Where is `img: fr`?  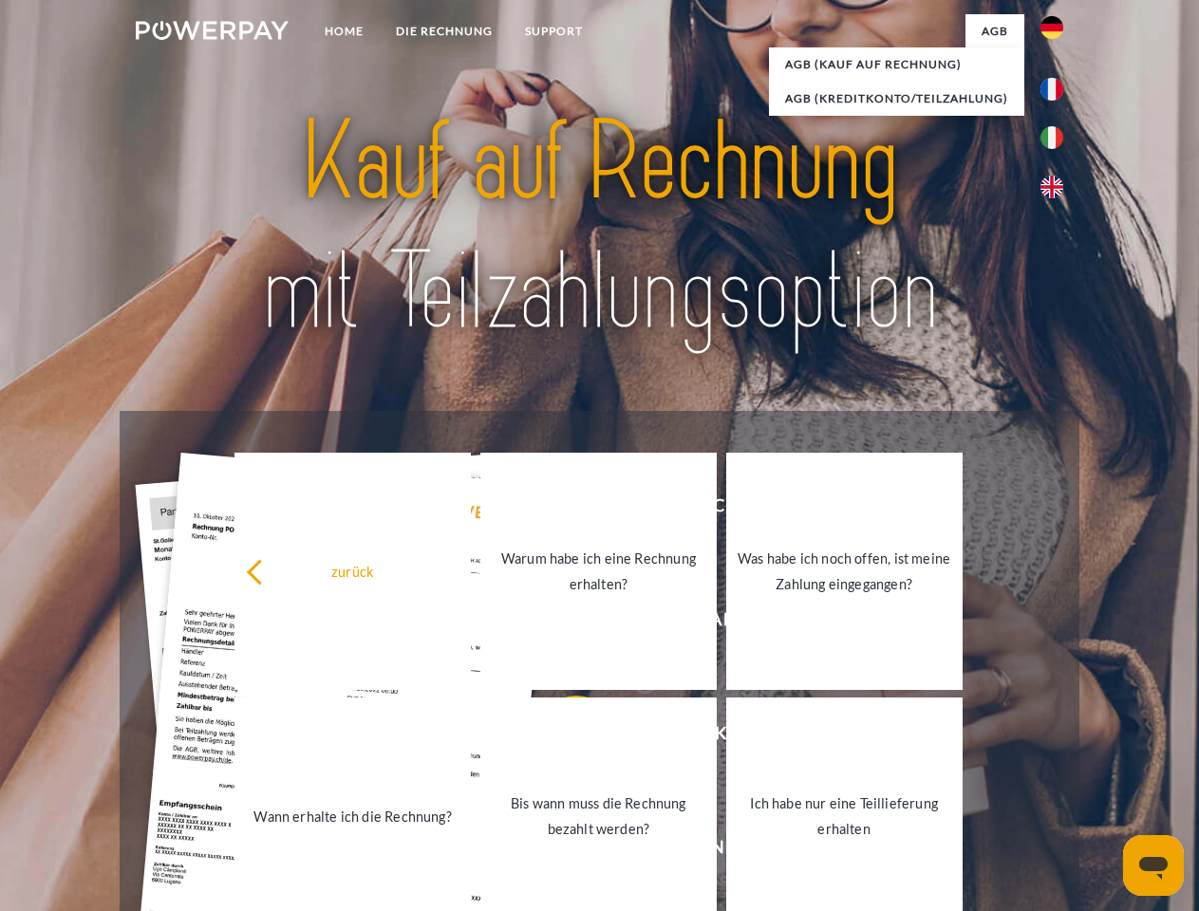
img: fr is located at coordinates (1052, 89).